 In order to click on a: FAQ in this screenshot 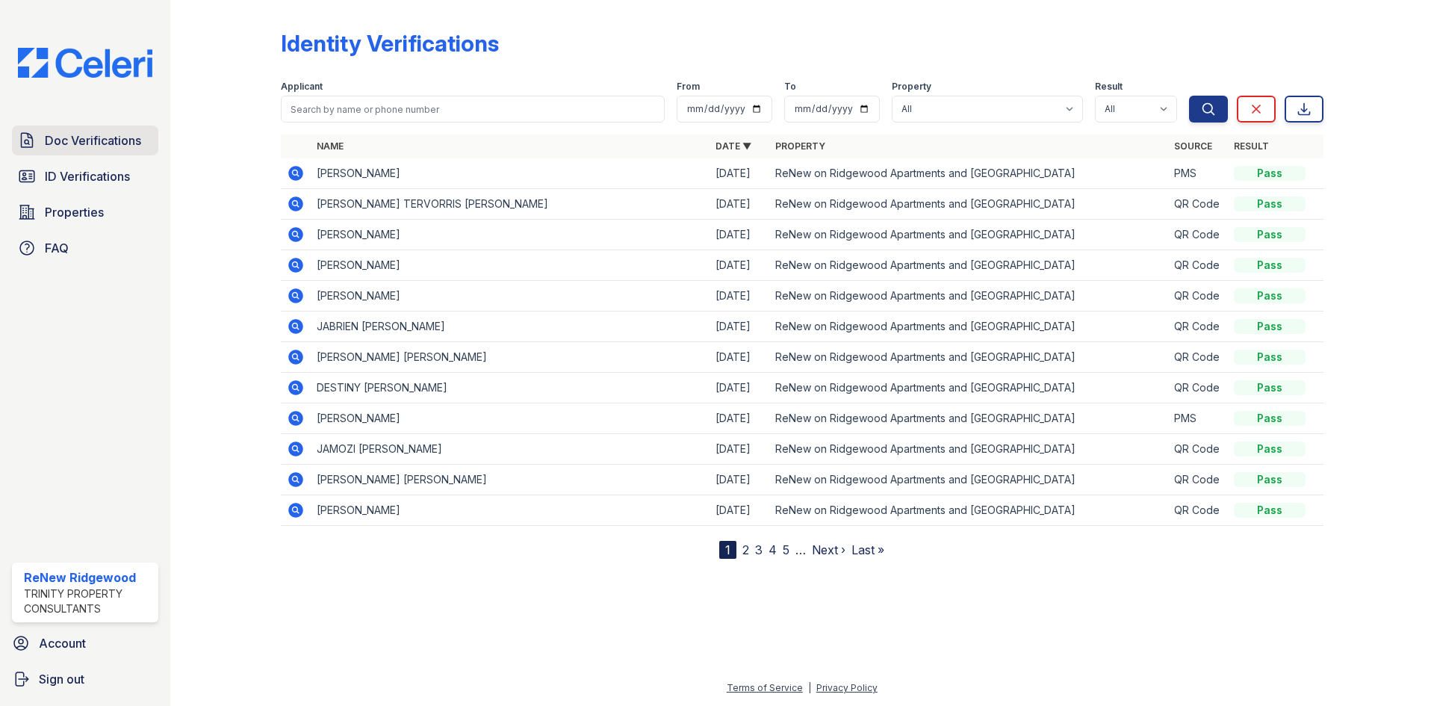, I will do `click(85, 248)`.